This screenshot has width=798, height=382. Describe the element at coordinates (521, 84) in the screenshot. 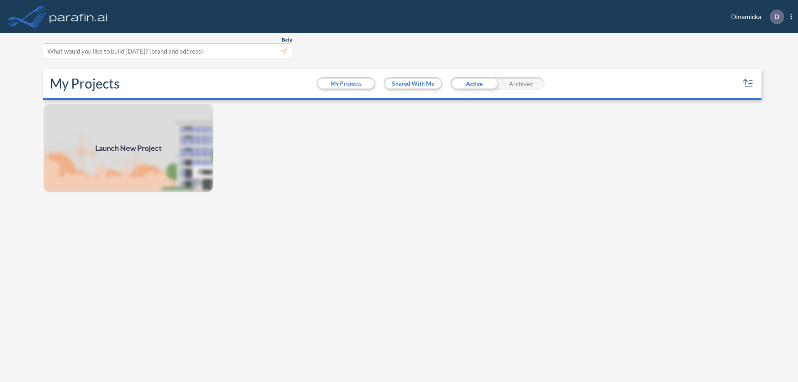

I see `div: Archived` at that location.